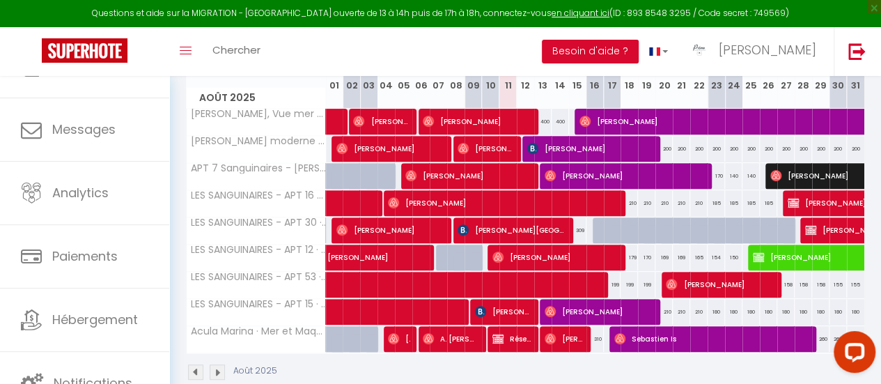 This screenshot has width=881, height=384. What do you see at coordinates (629, 257) in the screenshot?
I see `div: 179` at bounding box center [629, 257].